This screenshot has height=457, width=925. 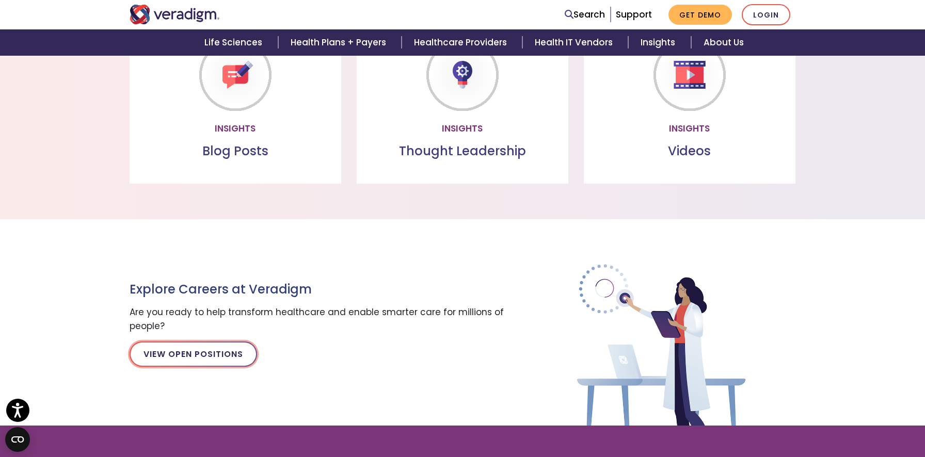 I want to click on h3: Explore Careers at Veradigm, so click(x=321, y=290).